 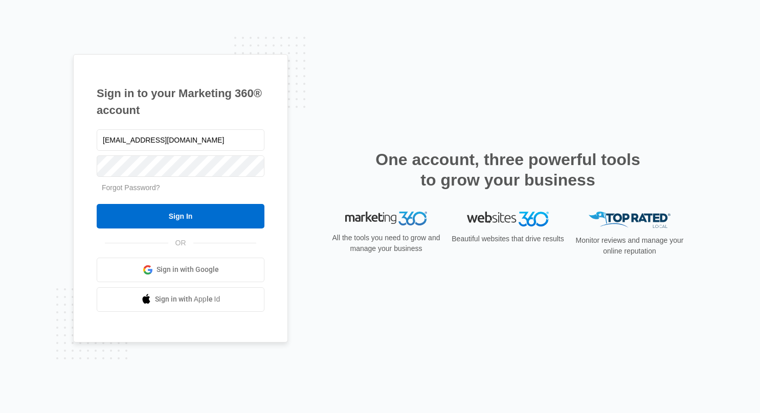 I want to click on input: Email, so click(x=180, y=140).